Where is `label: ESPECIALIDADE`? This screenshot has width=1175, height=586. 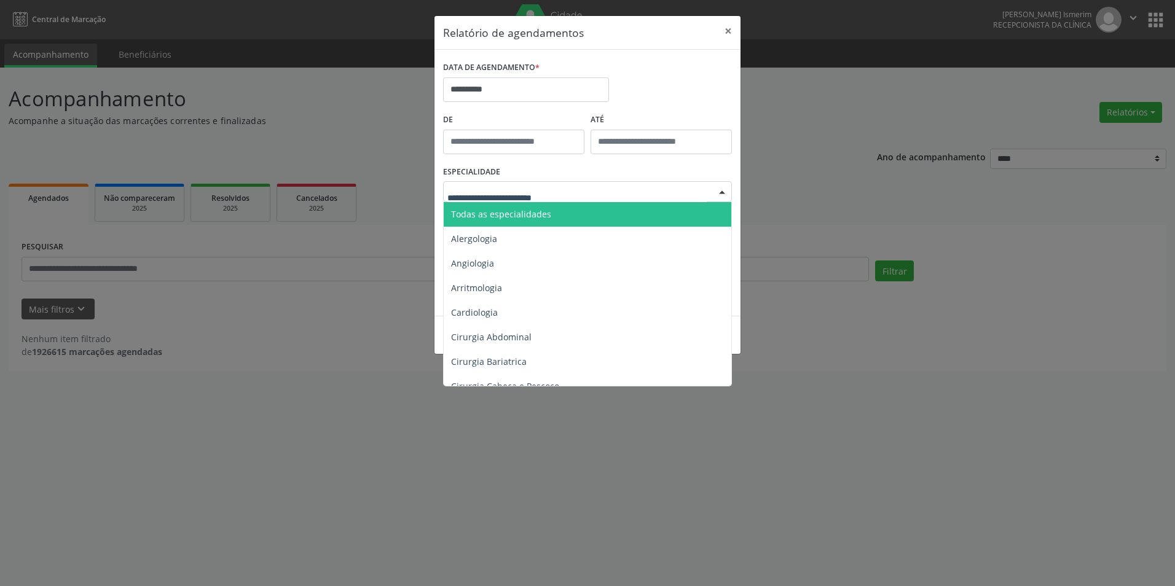 label: ESPECIALIDADE is located at coordinates (472, 172).